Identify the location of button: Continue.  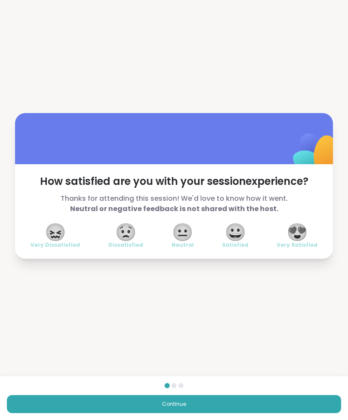
(174, 404).